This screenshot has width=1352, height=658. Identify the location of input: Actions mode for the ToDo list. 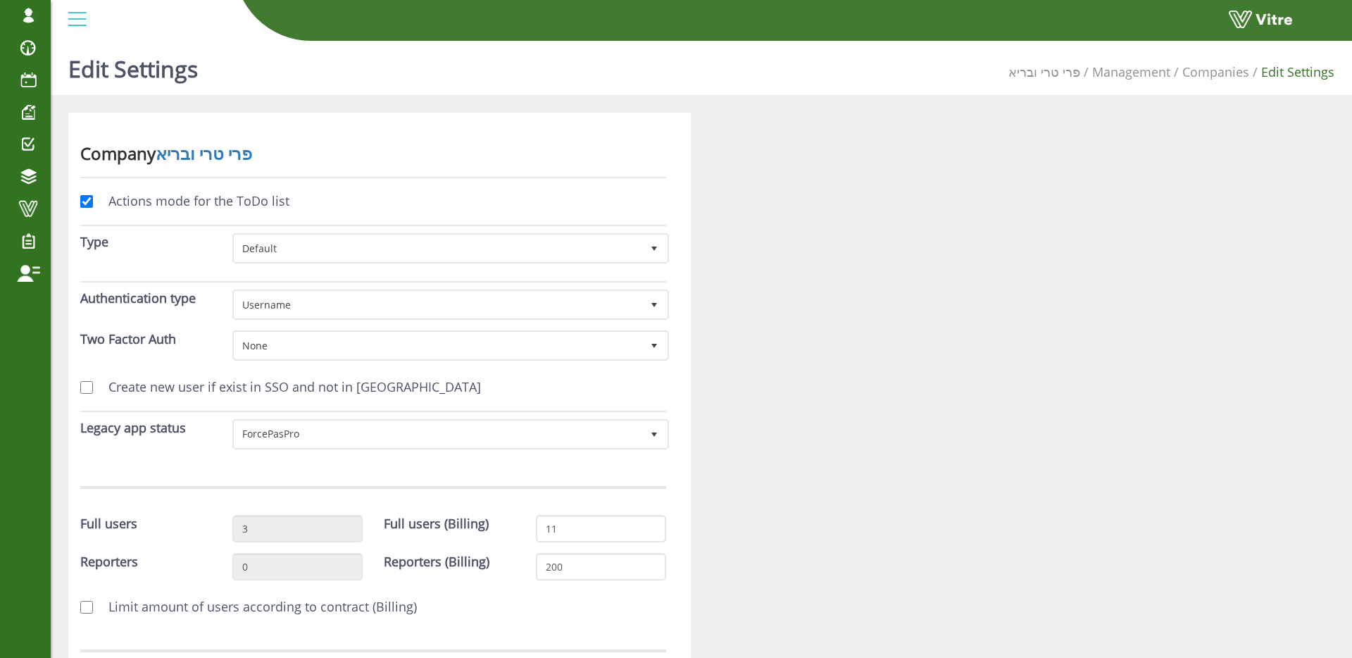
(87, 201).